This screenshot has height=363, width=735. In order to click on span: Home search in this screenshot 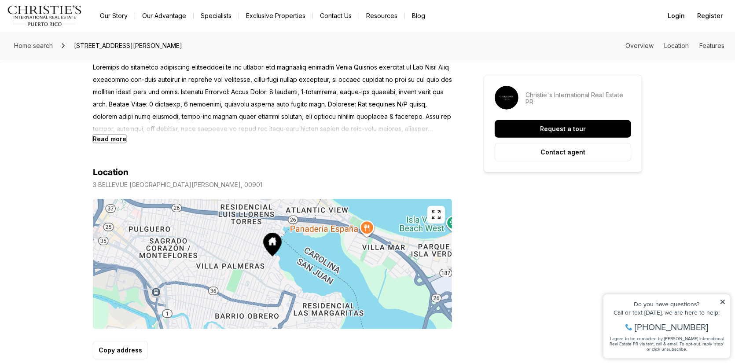, I will do `click(33, 45)`.